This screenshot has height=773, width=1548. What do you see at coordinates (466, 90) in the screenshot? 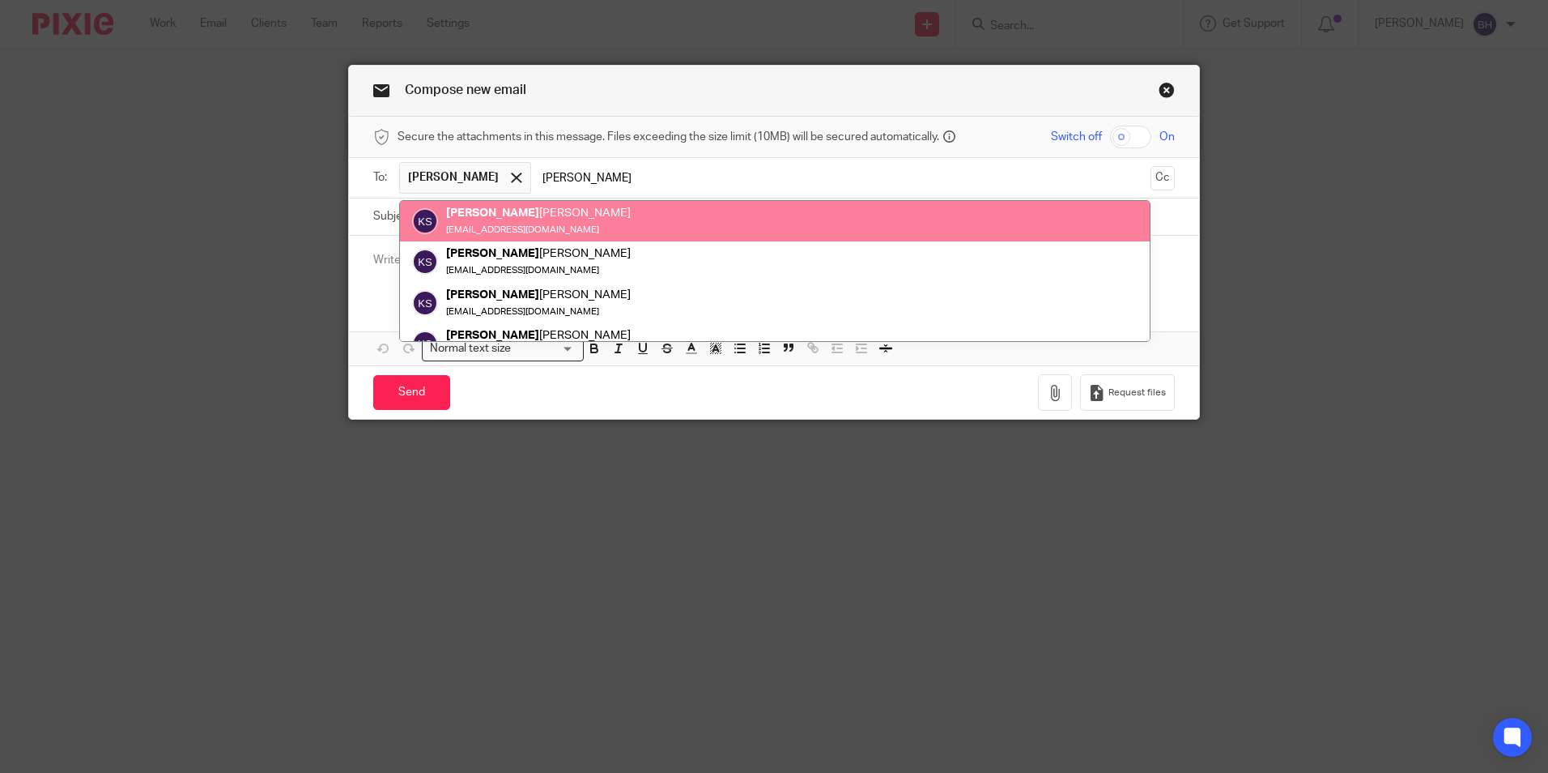
I see `span: Compose new email` at bounding box center [466, 90].